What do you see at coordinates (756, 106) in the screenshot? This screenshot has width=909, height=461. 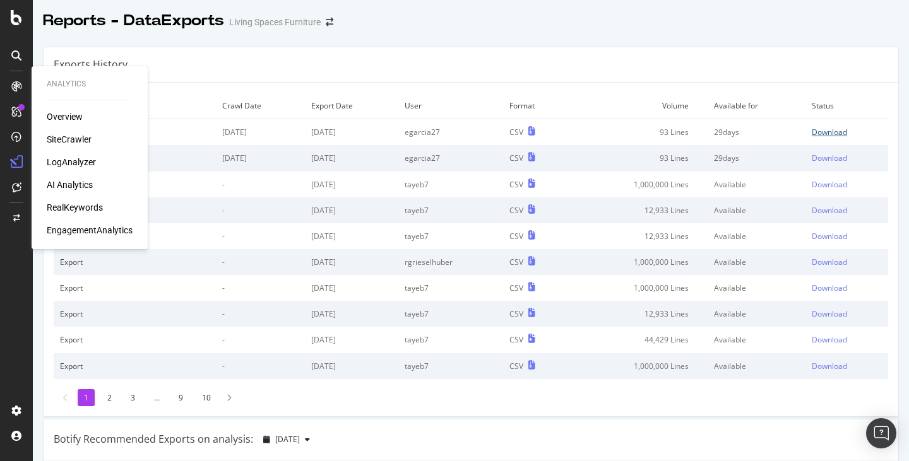 I see `td: Available for` at bounding box center [756, 106].